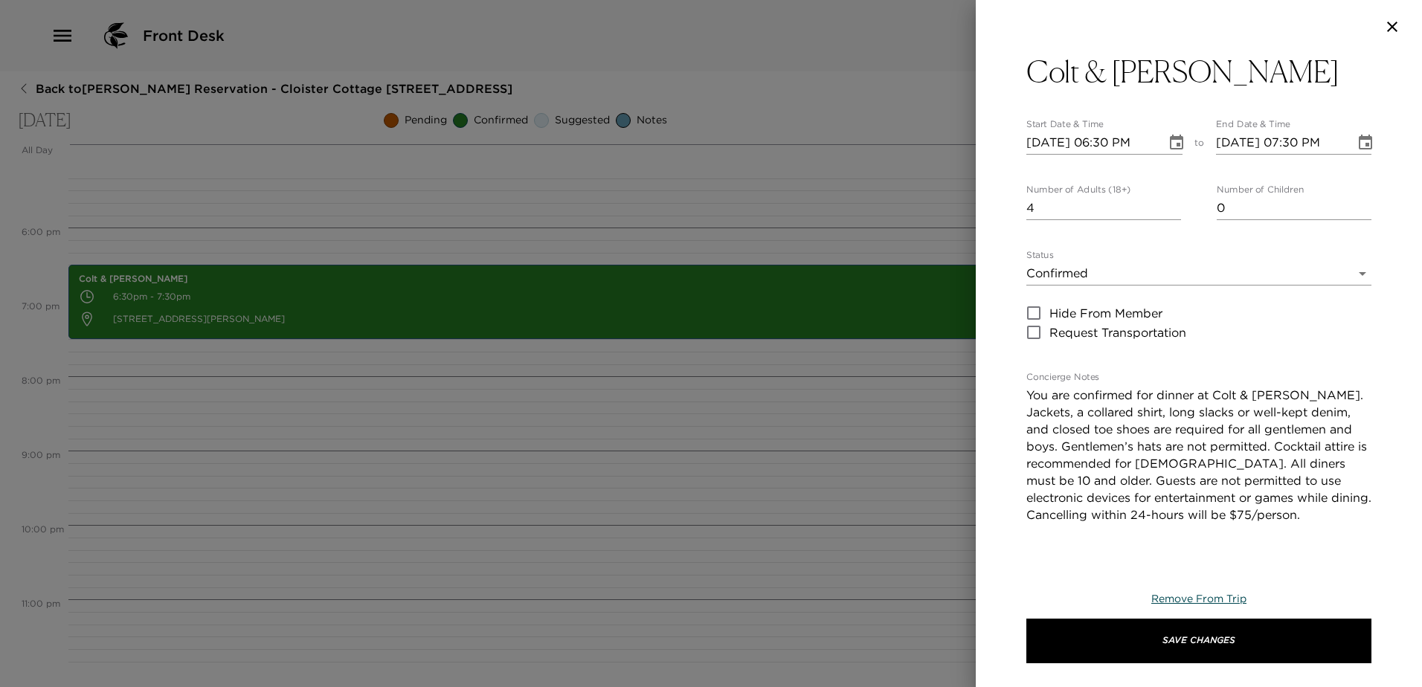 The image size is (1422, 687). What do you see at coordinates (1199, 599) in the screenshot?
I see `span: Remove From Trip` at bounding box center [1199, 599].